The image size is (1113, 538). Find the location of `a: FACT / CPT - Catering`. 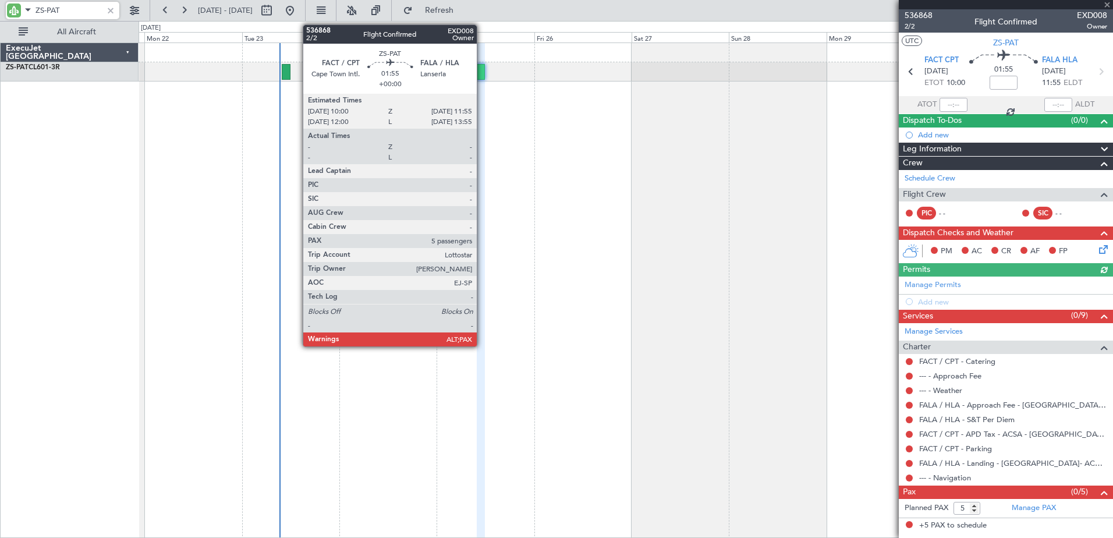

a: FACT / CPT - Catering is located at coordinates (957, 361).